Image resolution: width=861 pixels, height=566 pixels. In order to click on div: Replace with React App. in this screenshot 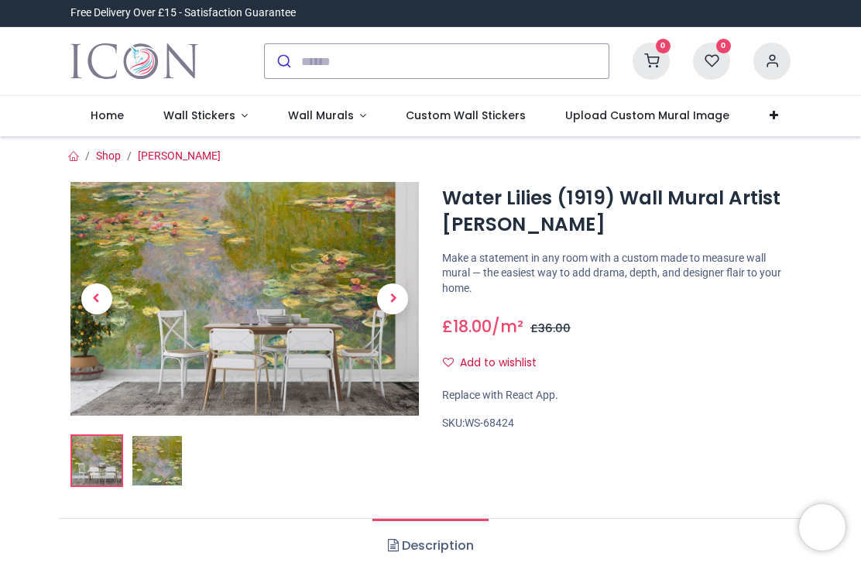, I will do `click(617, 396)`.